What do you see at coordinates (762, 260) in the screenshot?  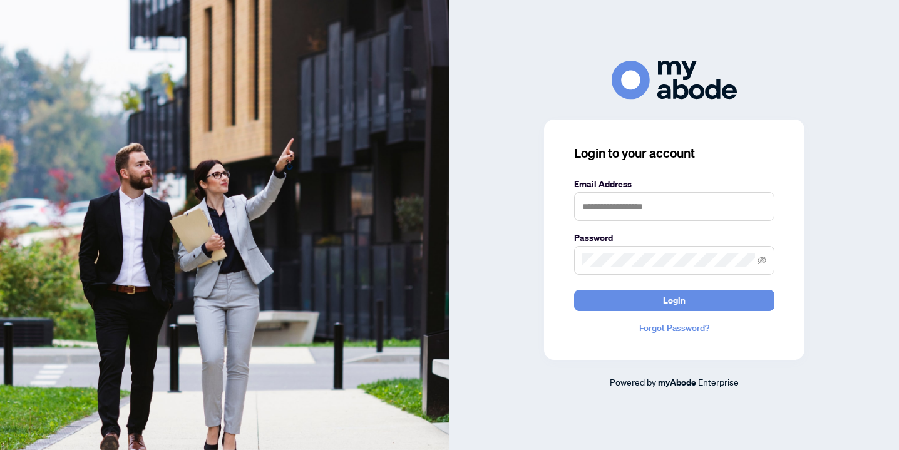 I see `span: eye-invisible` at bounding box center [762, 260].